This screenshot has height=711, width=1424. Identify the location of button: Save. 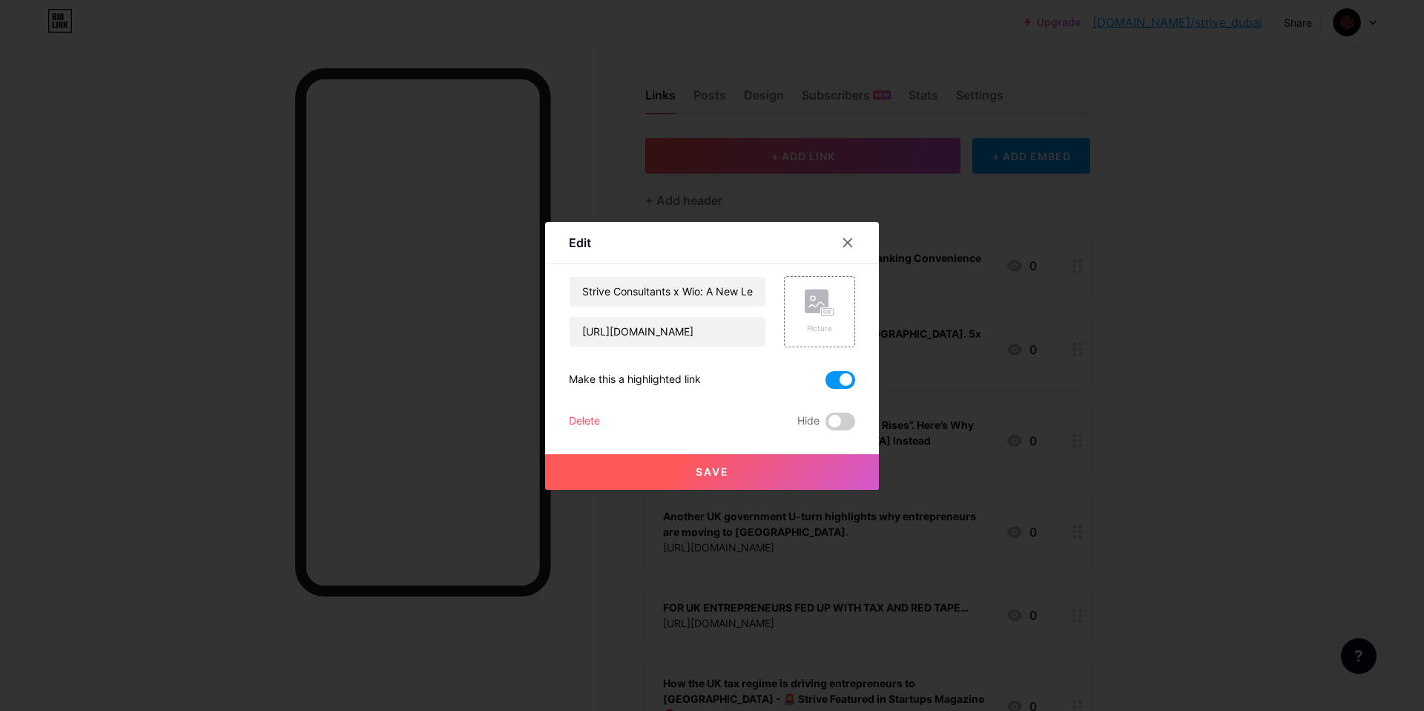
(712, 472).